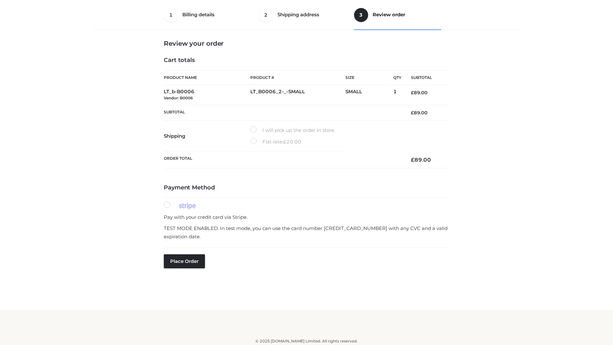 The height and width of the screenshot is (345, 613). I want to click on h3: Review your order, so click(306, 43).